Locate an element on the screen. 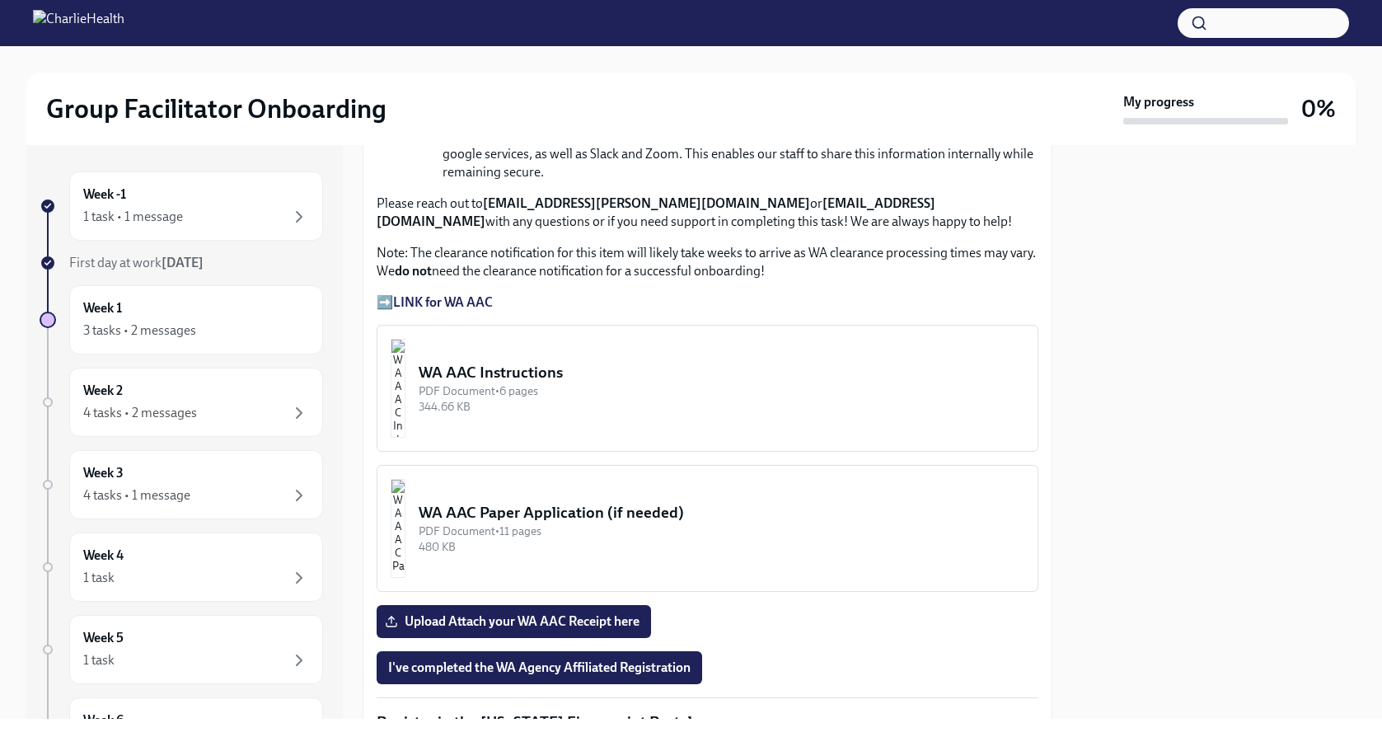  label: Upload Attach your WA AAC Receipt here is located at coordinates (513, 621).